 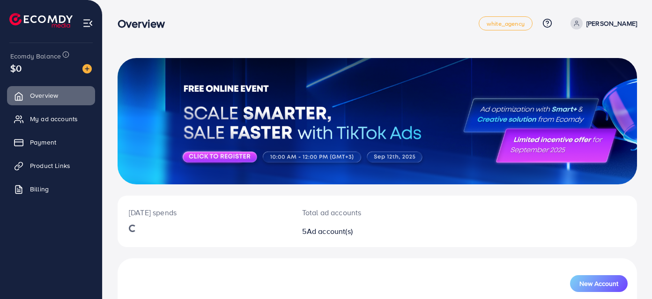 I want to click on h3: Overview, so click(x=145, y=23).